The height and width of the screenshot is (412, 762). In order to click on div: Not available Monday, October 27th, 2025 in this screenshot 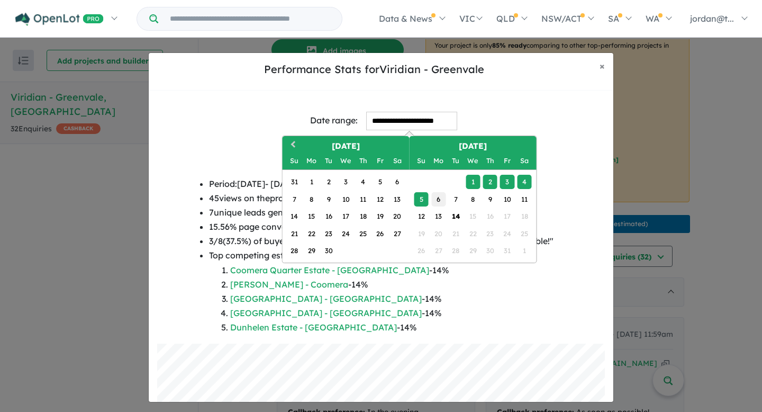, I will do `click(438, 250)`.